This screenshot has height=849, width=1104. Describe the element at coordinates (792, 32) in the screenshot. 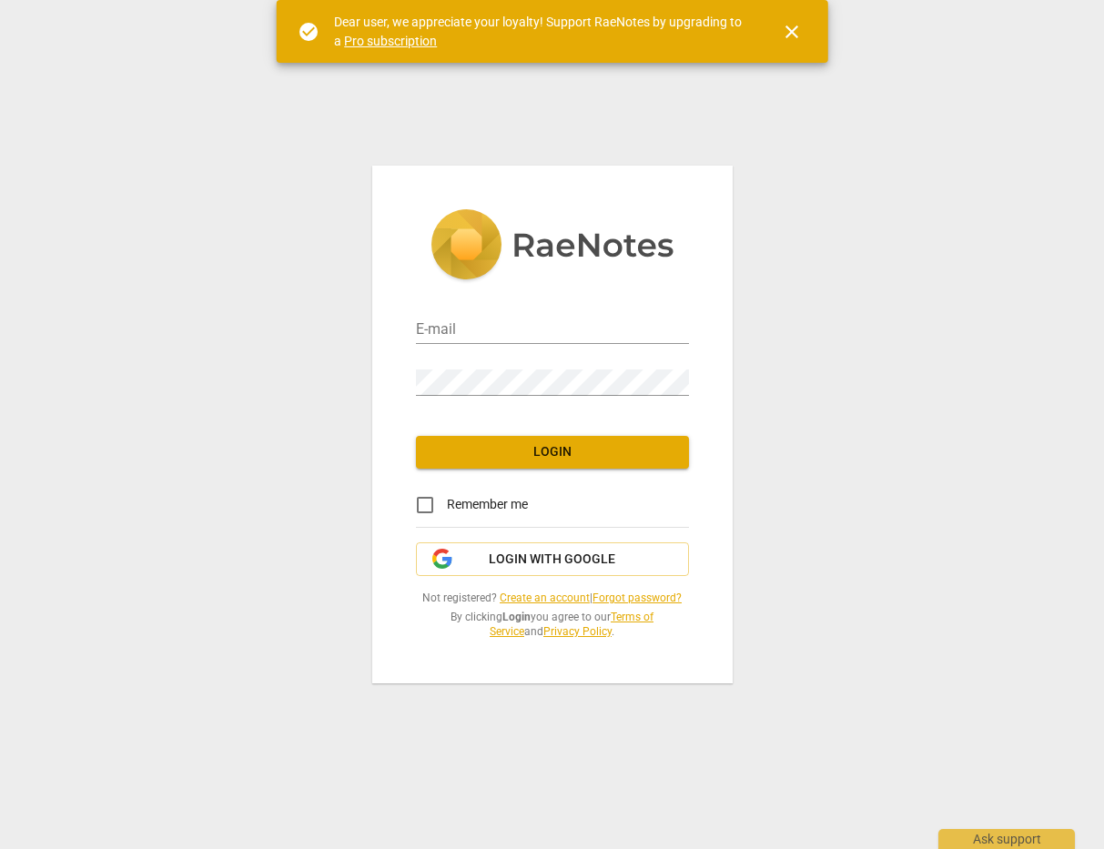

I see `span: close` at that location.